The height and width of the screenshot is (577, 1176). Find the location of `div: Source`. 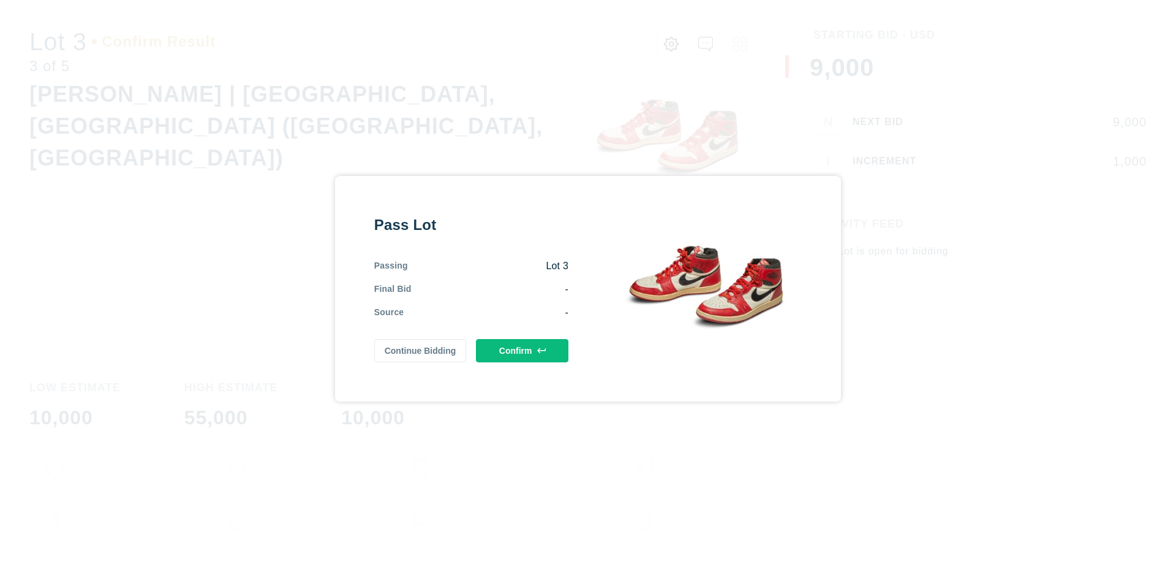

div: Source is located at coordinates (389, 312).